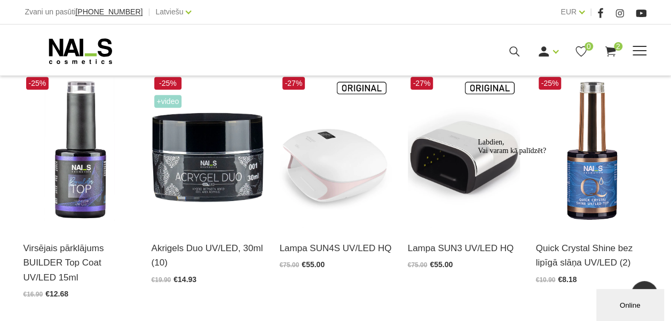  I want to click on span: €14.93, so click(185, 280).